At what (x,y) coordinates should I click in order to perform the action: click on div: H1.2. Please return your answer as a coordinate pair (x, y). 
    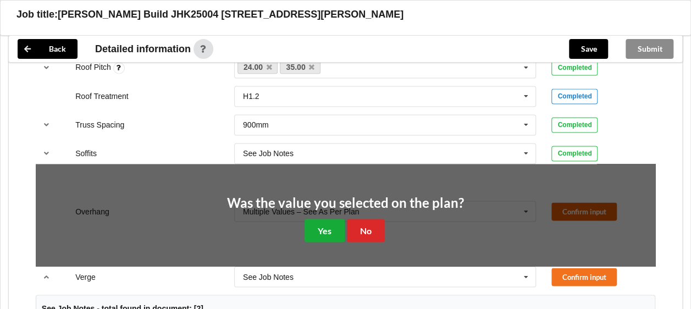
    Looking at the image, I should click on (251, 96).